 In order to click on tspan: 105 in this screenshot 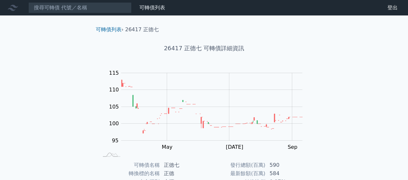, I will do `click(114, 107)`.